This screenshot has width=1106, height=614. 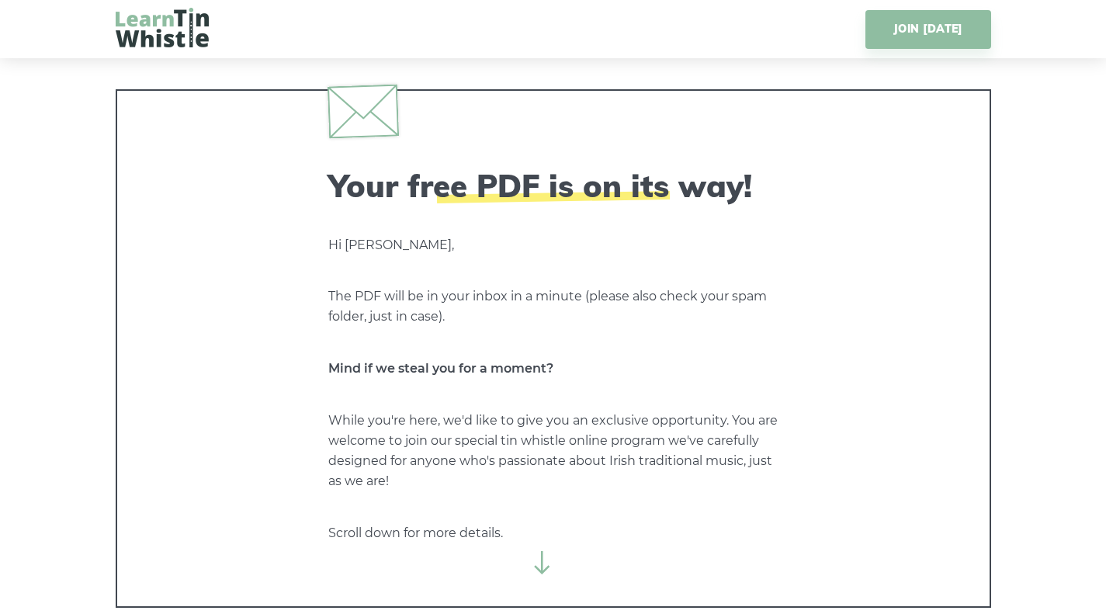 What do you see at coordinates (553, 185) in the screenshot?
I see `h2: Your free PDF is on its way!` at bounding box center [553, 185].